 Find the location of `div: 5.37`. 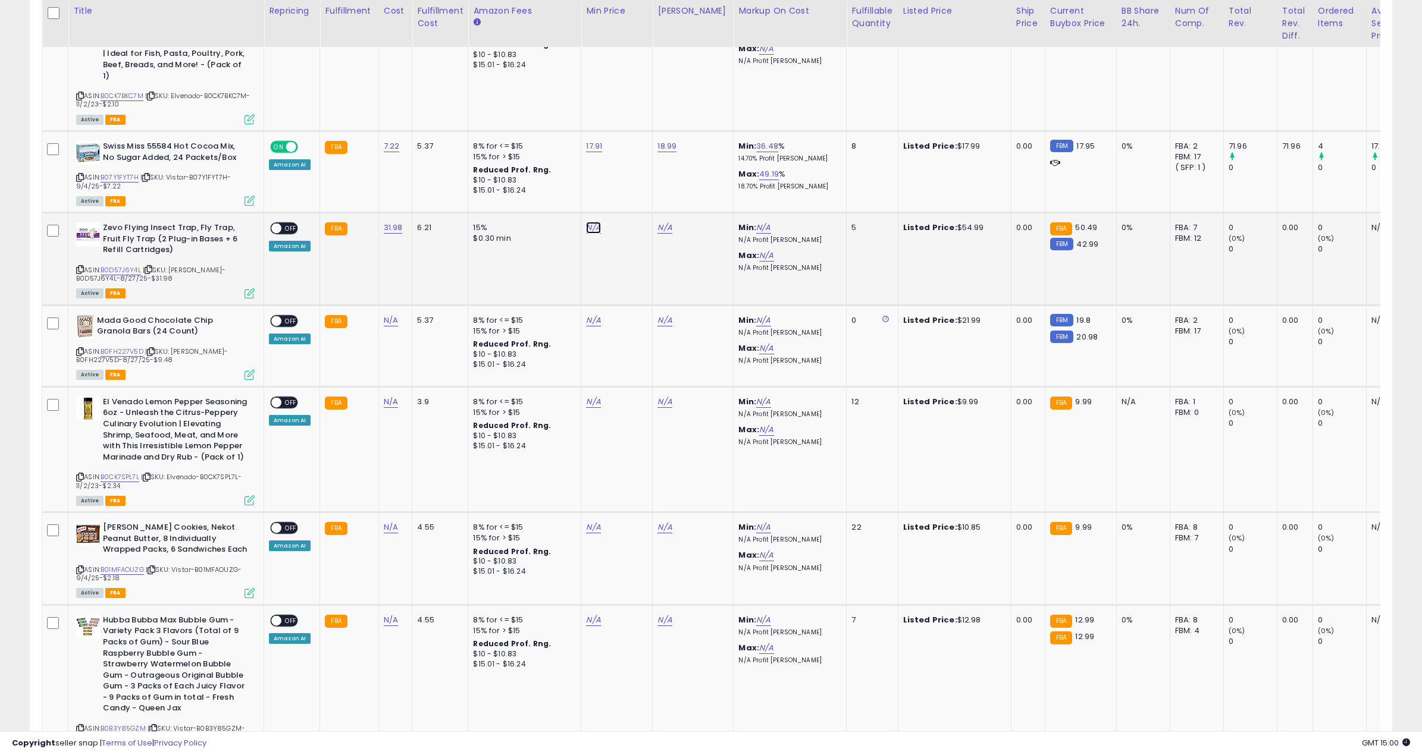

div: 5.37 is located at coordinates (438, 146).